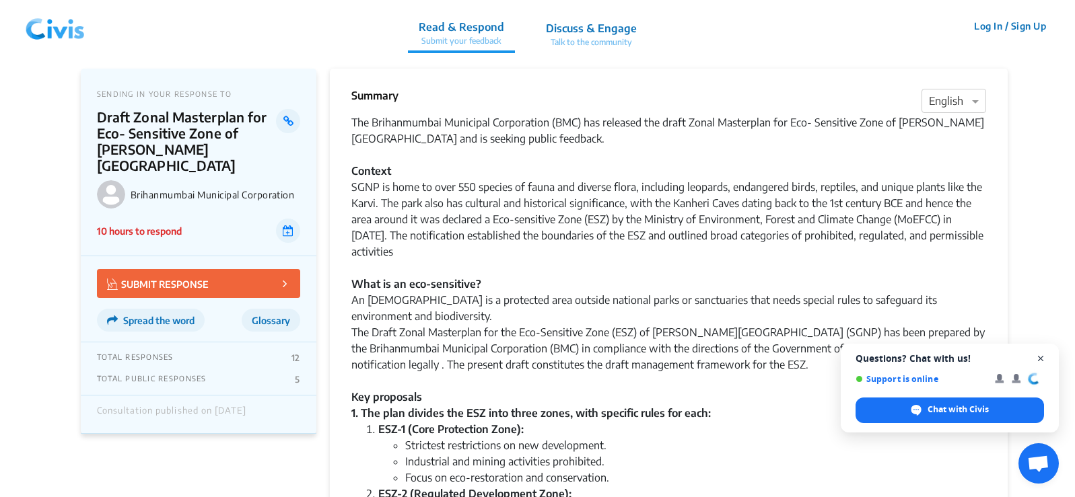 This screenshot has height=497, width=1075. What do you see at coordinates (695, 478) in the screenshot?
I see `li: Focus on eco-restoration and conservation.` at bounding box center [695, 478].